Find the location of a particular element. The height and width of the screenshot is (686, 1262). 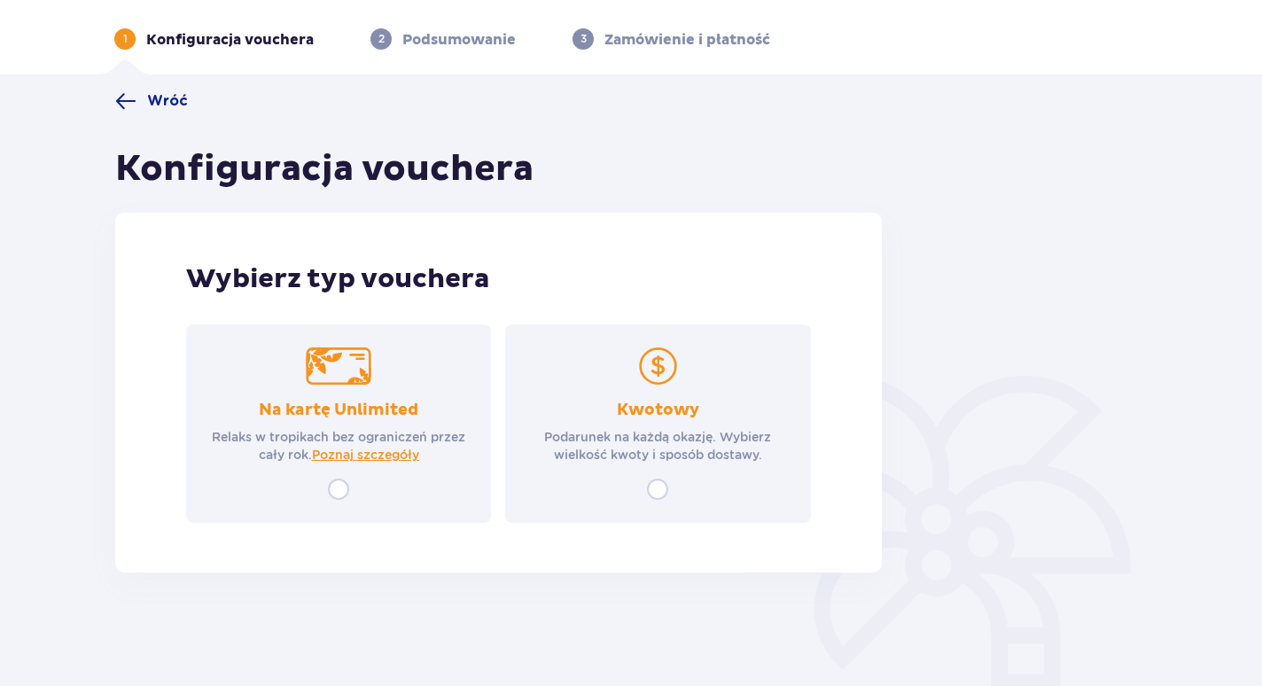

p: 2 is located at coordinates (381, 39).